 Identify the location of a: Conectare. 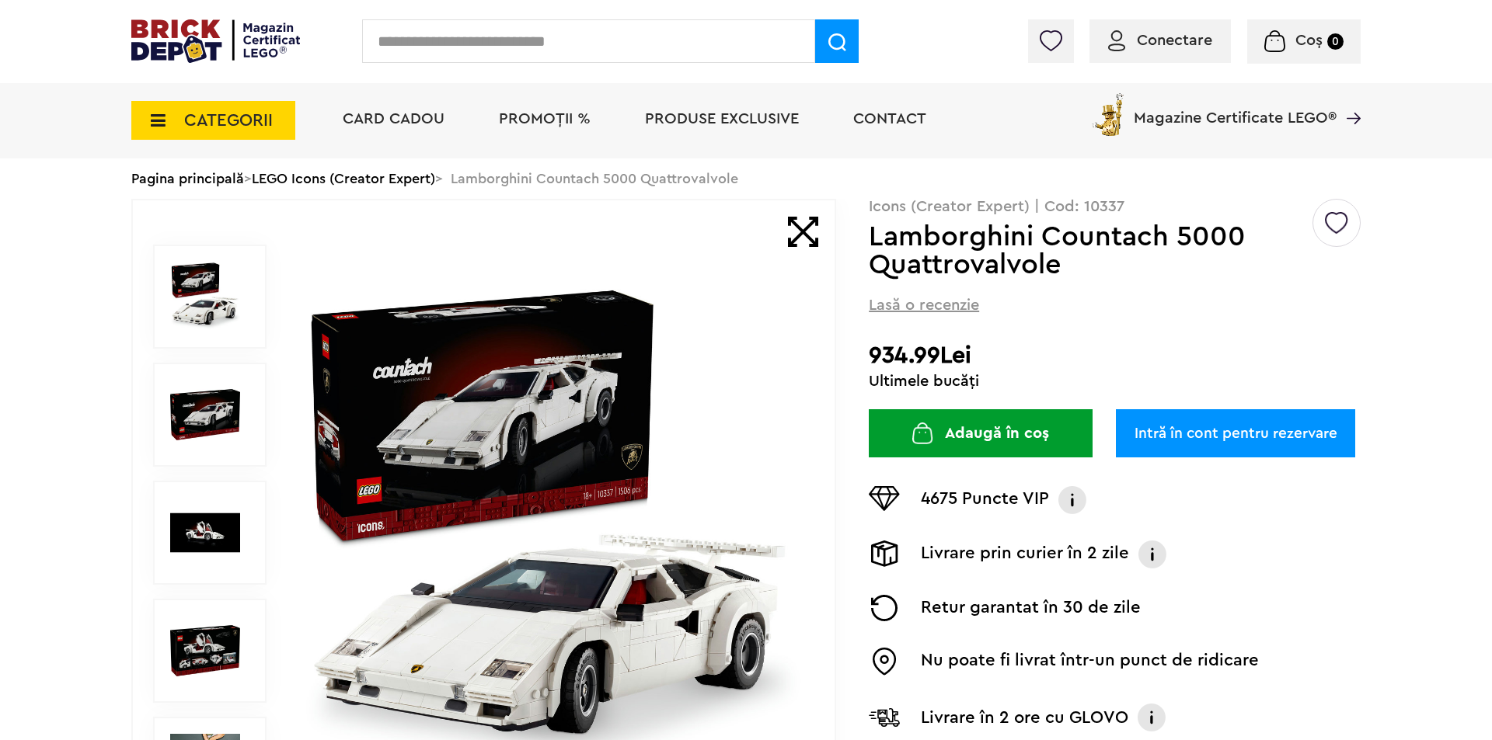
(1160, 40).